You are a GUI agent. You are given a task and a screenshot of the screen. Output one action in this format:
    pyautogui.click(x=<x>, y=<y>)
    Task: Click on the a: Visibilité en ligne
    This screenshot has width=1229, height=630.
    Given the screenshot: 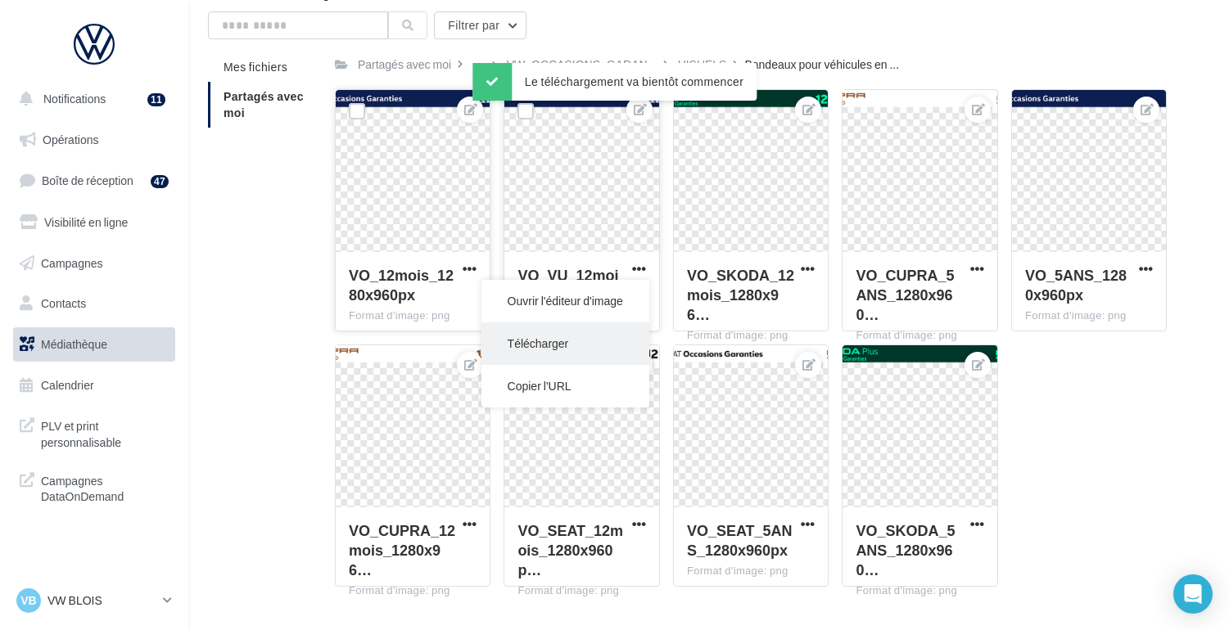 What is the action you would take?
    pyautogui.click(x=94, y=223)
    